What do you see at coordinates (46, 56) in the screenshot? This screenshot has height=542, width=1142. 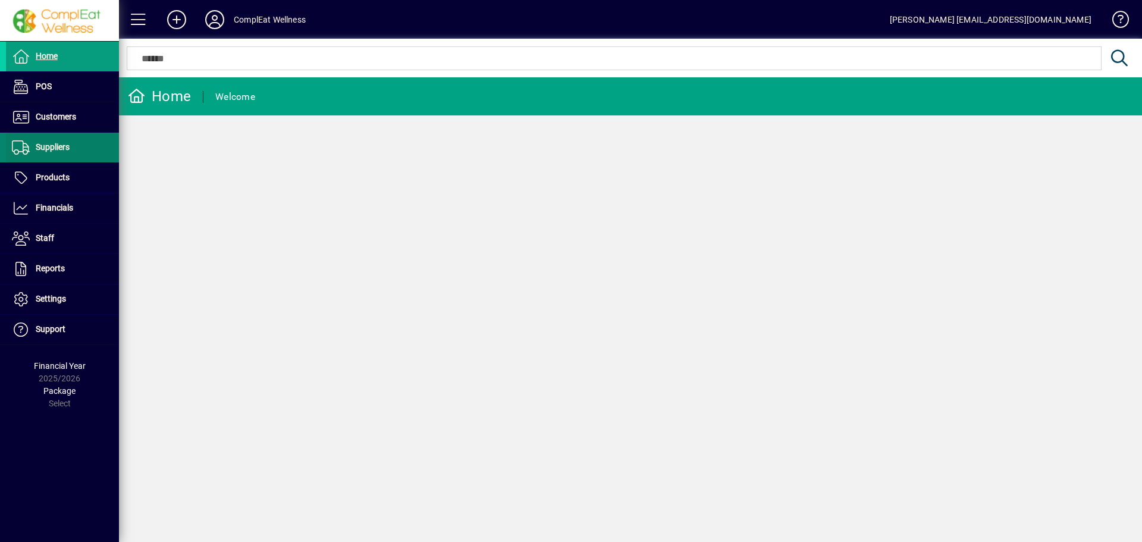 I see `span: Home` at bounding box center [46, 56].